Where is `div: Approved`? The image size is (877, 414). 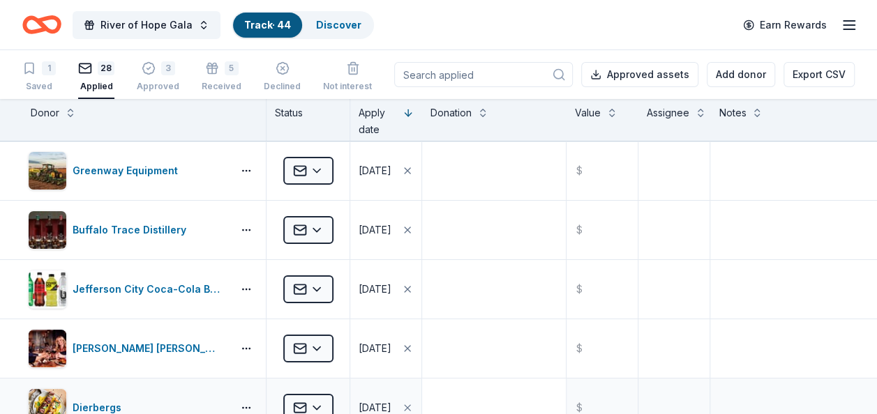
div: Approved is located at coordinates (158, 87).